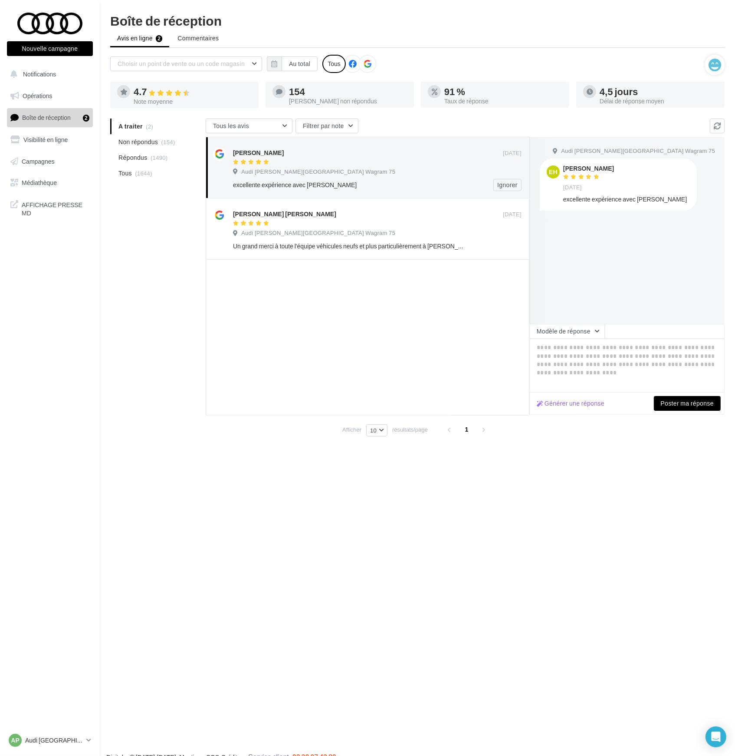 The height and width of the screenshot is (756, 735). I want to click on span: Médiathèque, so click(39, 182).